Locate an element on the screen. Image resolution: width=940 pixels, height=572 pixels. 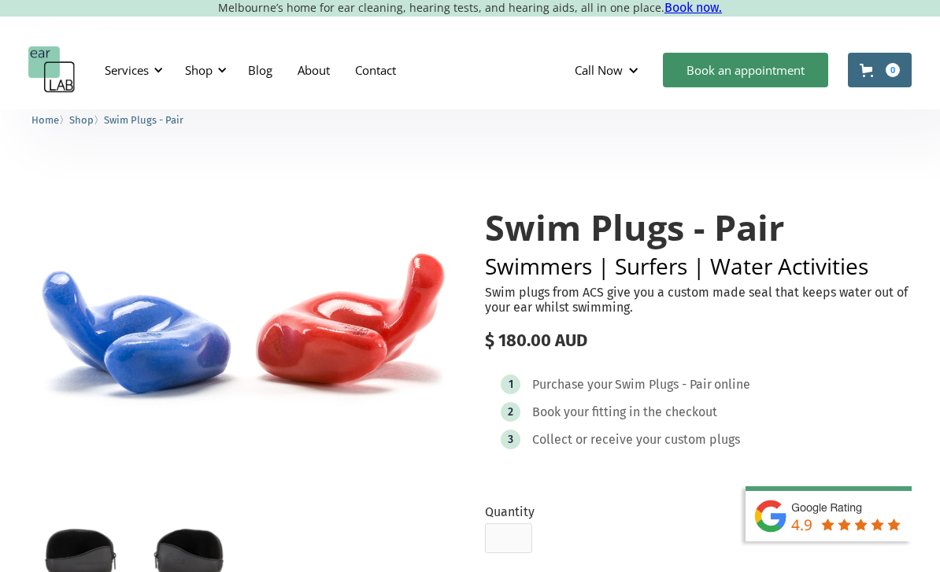
img: Swim Plugs - Pair is located at coordinates (243, 316).